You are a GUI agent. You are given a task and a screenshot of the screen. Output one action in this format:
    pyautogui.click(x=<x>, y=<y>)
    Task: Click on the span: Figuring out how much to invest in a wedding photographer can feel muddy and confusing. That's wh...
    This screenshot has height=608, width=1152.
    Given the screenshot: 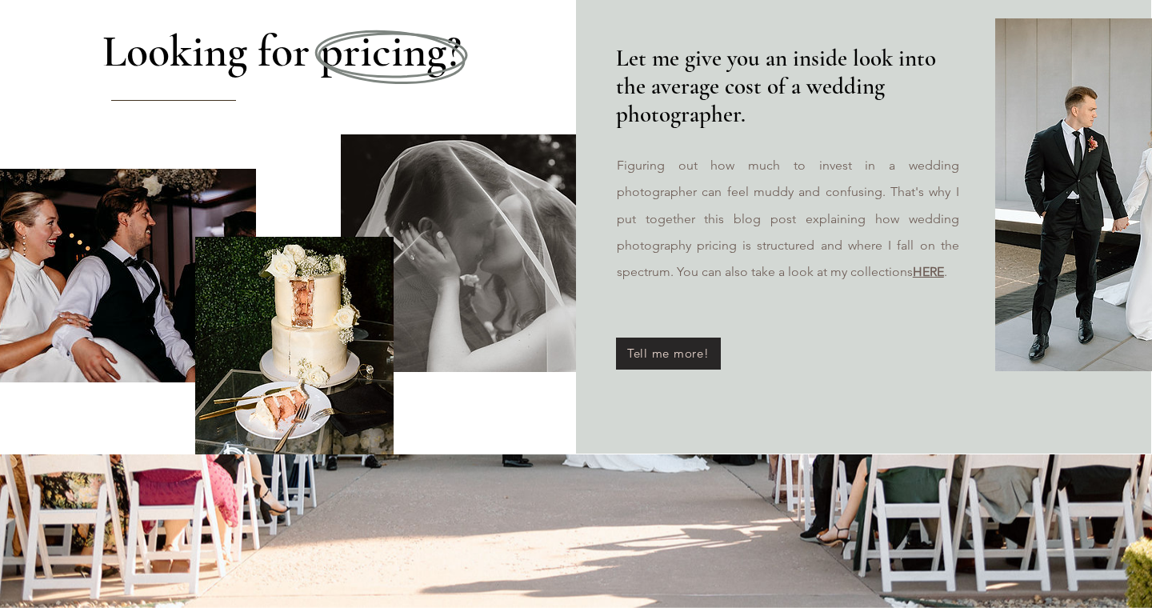 What is the action you would take?
    pyautogui.click(x=788, y=218)
    